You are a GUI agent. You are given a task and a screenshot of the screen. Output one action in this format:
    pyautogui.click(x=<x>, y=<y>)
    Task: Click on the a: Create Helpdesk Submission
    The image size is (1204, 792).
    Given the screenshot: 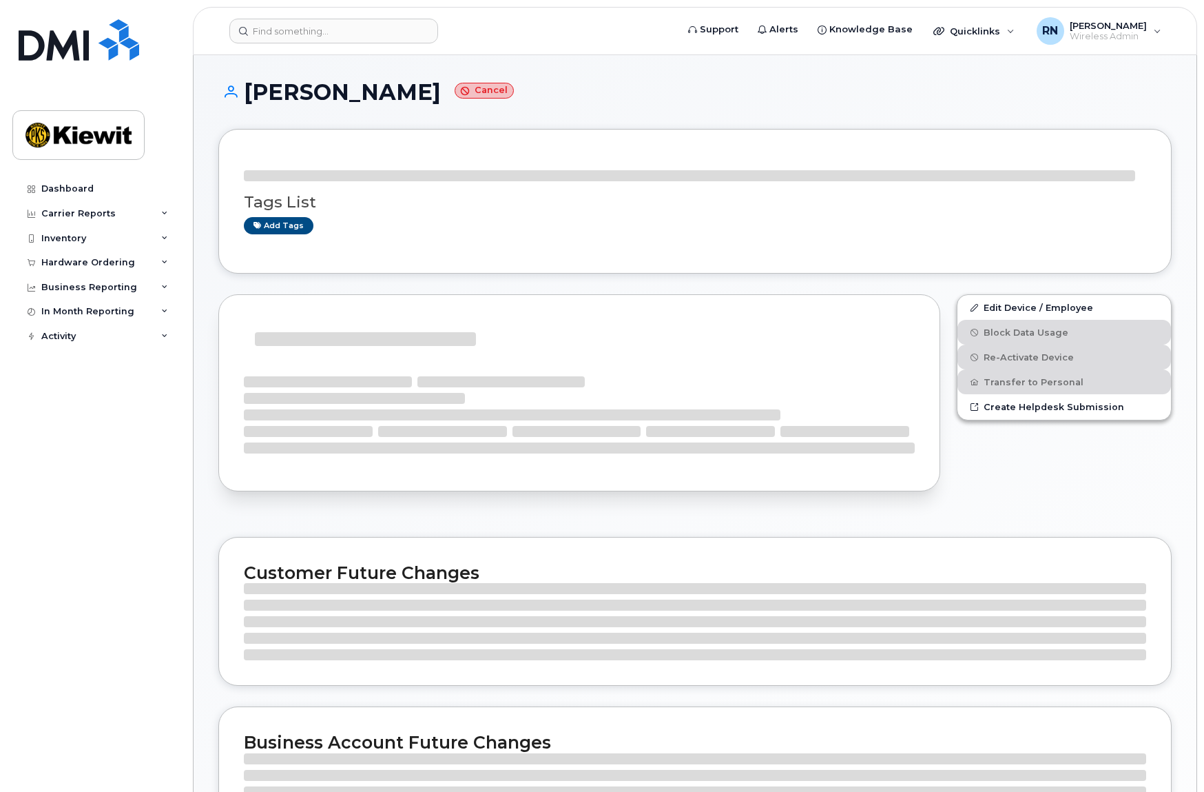 What is the action you would take?
    pyautogui.click(x=1065, y=407)
    